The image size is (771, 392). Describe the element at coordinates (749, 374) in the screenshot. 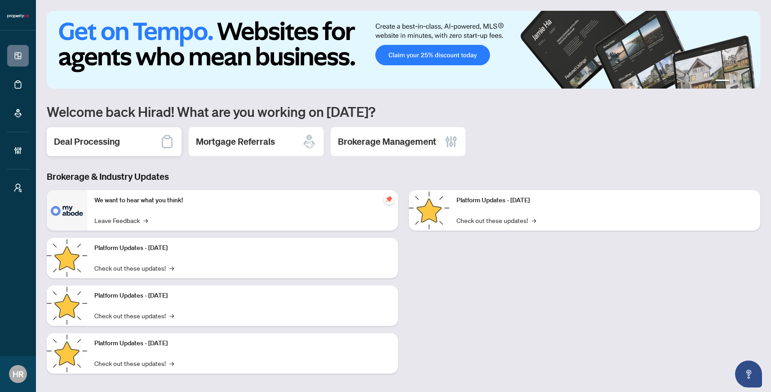

I see `button: Open asap` at that location.